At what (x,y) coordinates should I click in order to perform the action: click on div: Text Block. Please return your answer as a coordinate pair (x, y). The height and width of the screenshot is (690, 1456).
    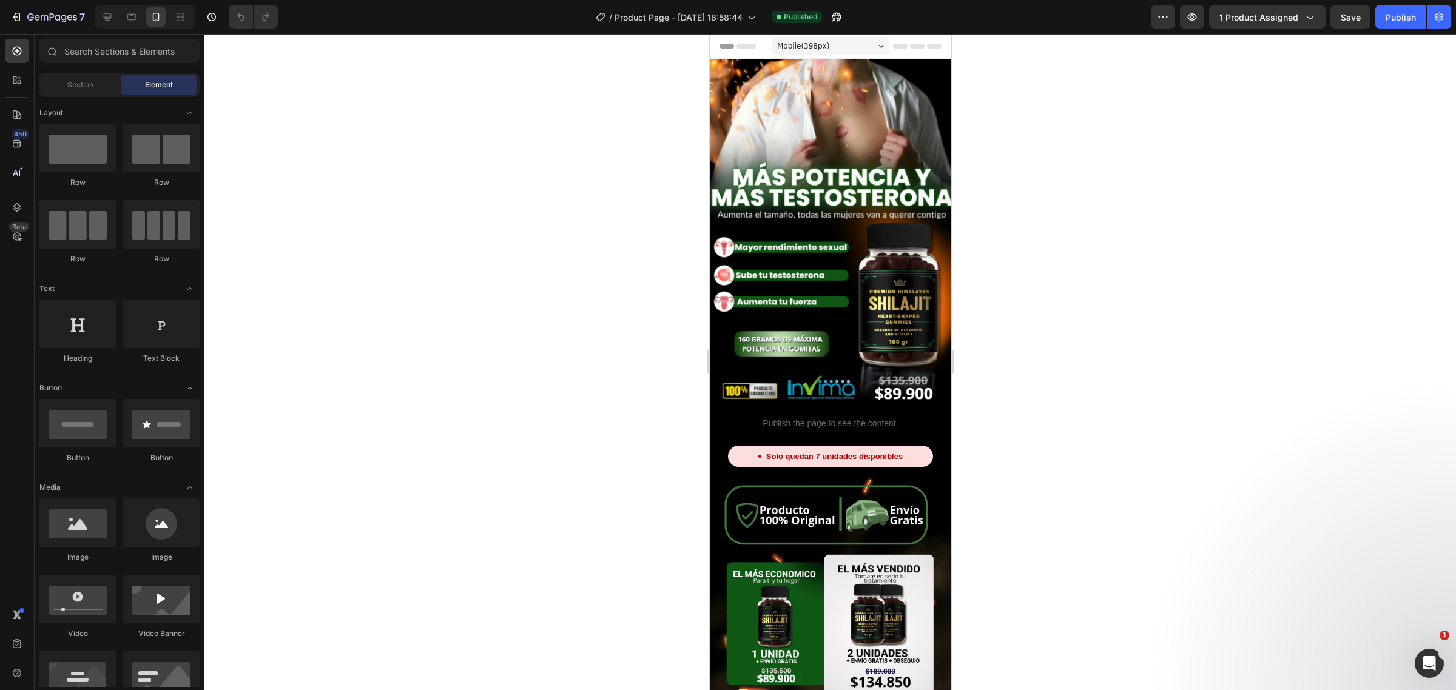
    Looking at the image, I should click on (161, 359).